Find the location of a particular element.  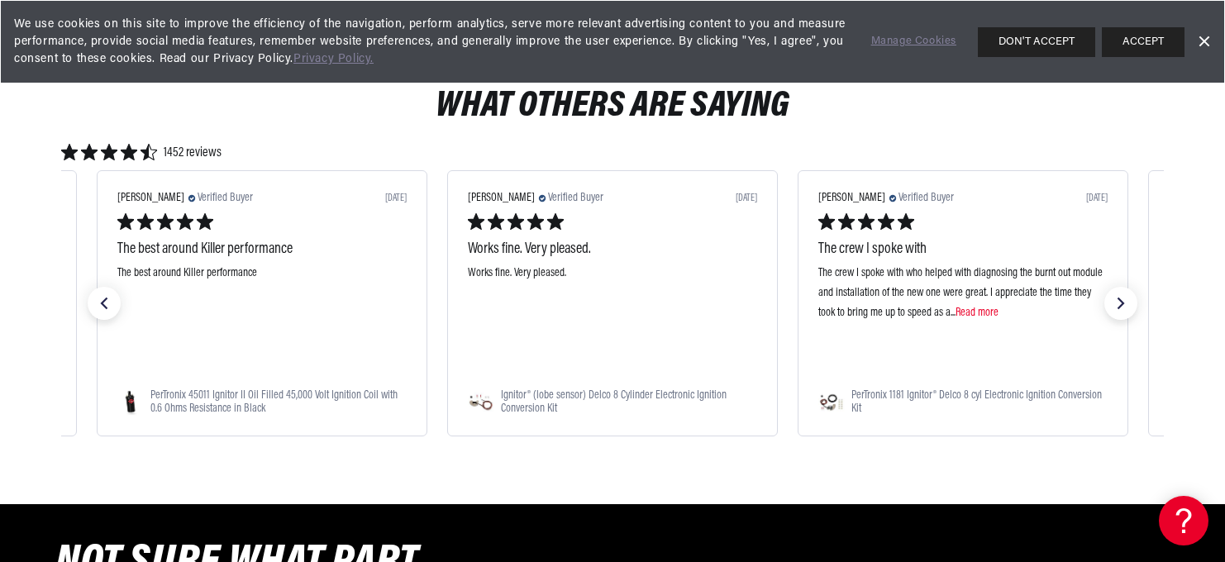

img: https://cdn-yotpo-images-production.yotpo.com/Product/407423832/341959724/square.jpg?1756415253 is located at coordinates (131, 403).